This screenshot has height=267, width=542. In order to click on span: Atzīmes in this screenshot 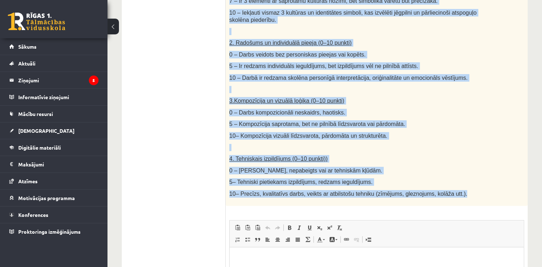, I will do `click(28, 181)`.